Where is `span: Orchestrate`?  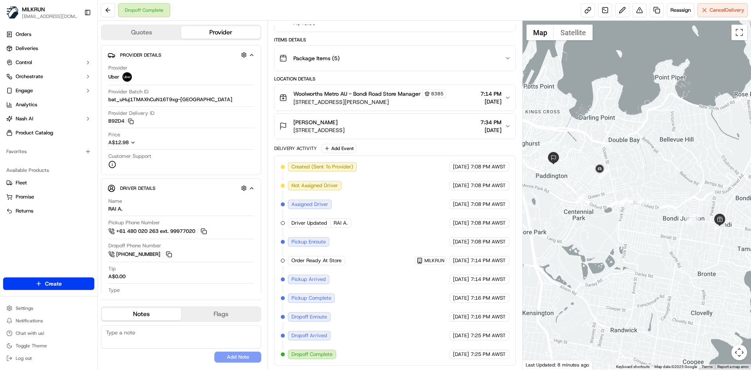
span: Orchestrate is located at coordinates (29, 77).